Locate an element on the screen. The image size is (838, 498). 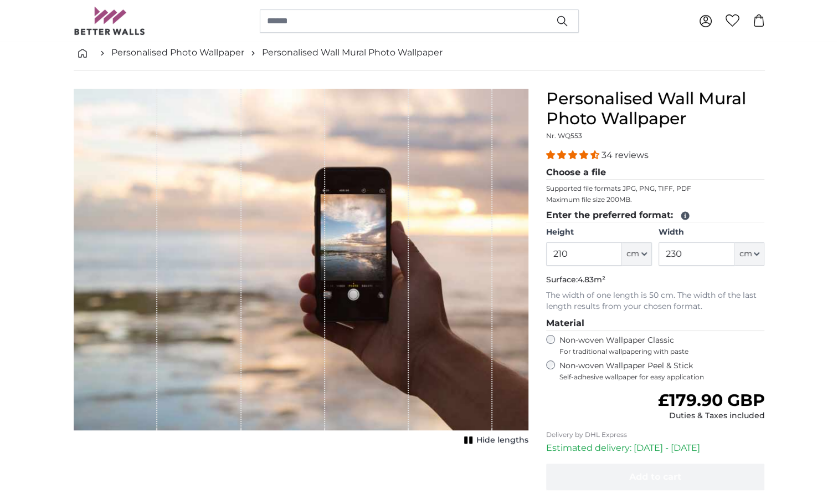
legend: Material is located at coordinates (656, 323).